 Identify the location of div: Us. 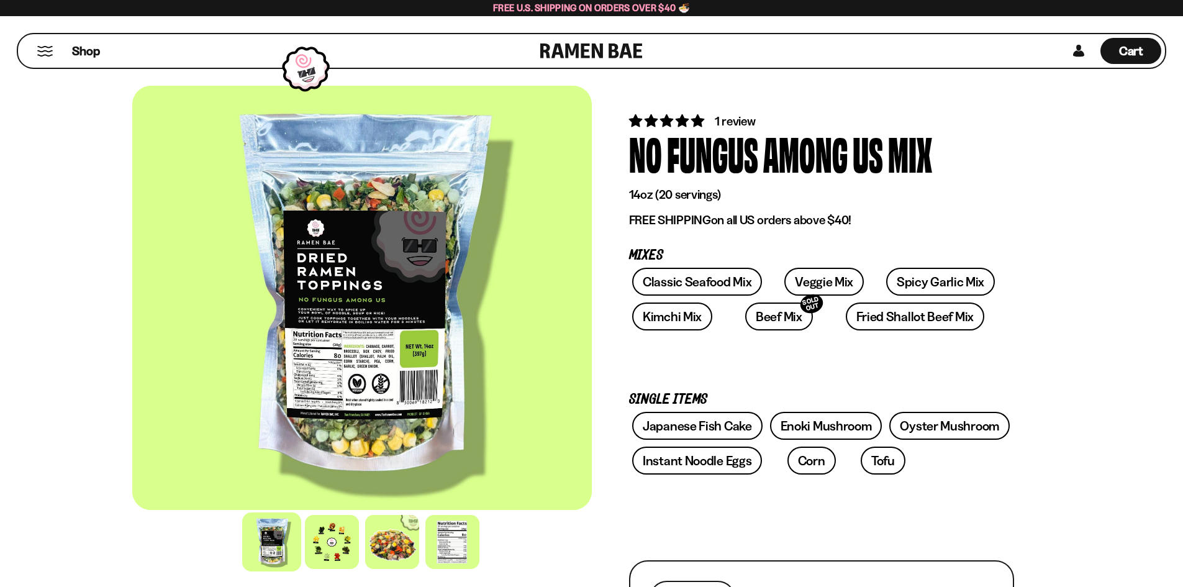
(867, 153).